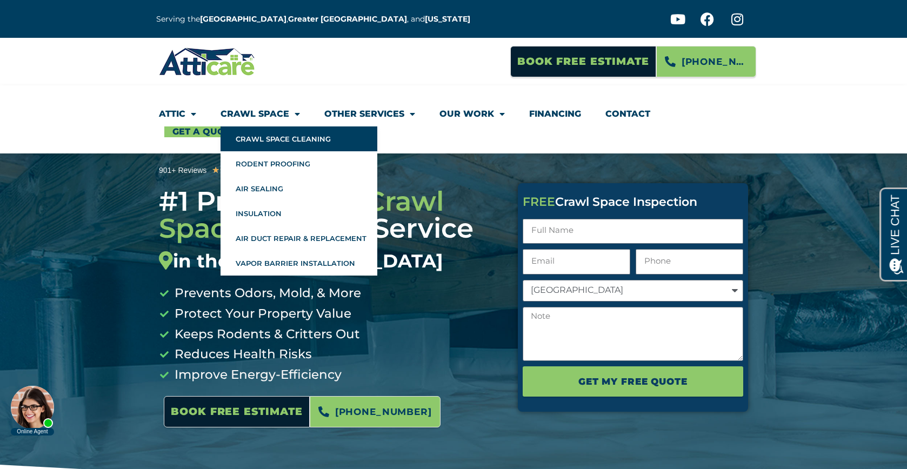 The width and height of the screenshot is (907, 469). What do you see at coordinates (177, 114) in the screenshot?
I see `a: Attic` at bounding box center [177, 114].